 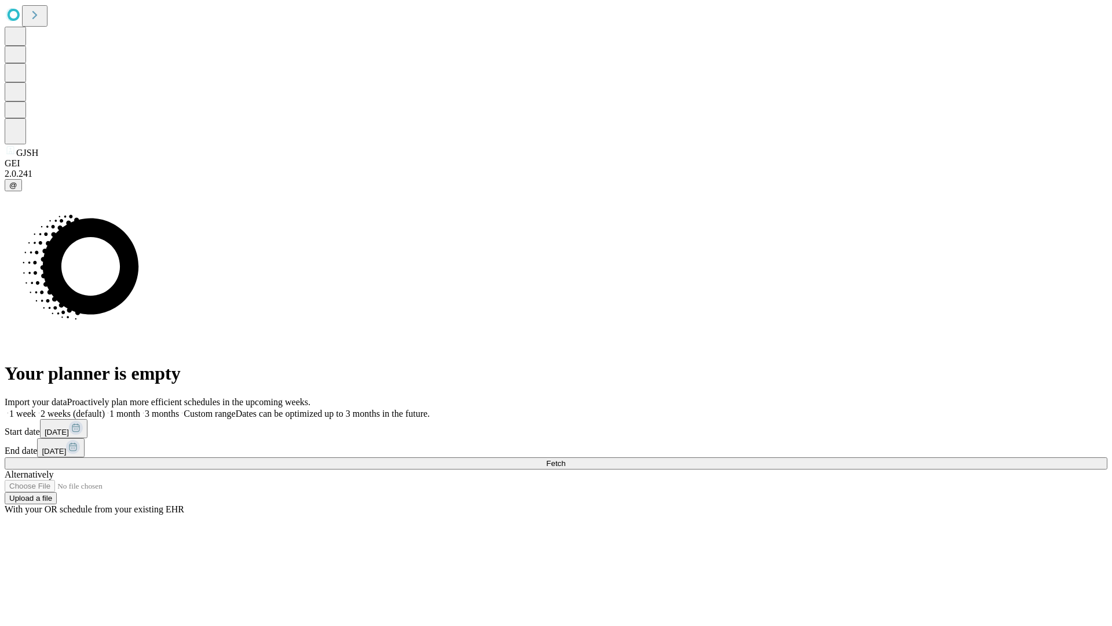 What do you see at coordinates (36, 401) in the screenshot?
I see `span: Import your data` at bounding box center [36, 401].